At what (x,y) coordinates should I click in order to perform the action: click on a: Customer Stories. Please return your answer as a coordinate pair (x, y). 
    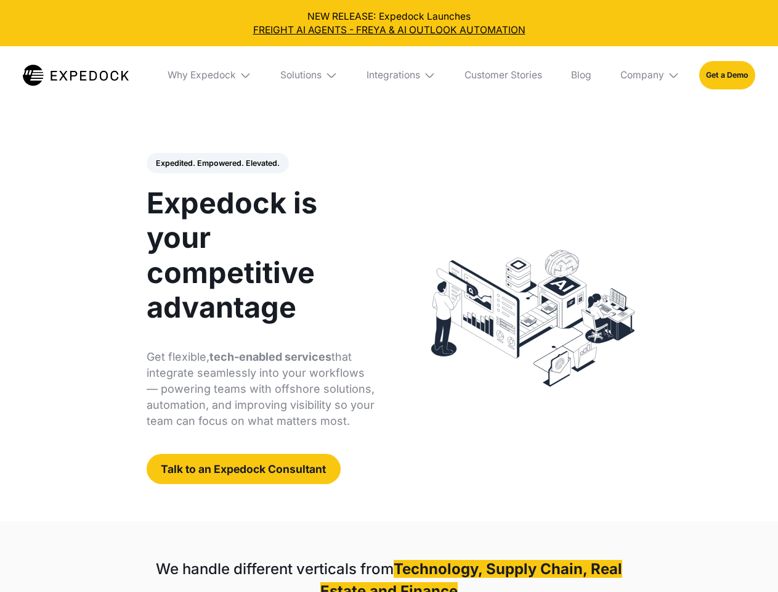
    Looking at the image, I should click on (503, 75).